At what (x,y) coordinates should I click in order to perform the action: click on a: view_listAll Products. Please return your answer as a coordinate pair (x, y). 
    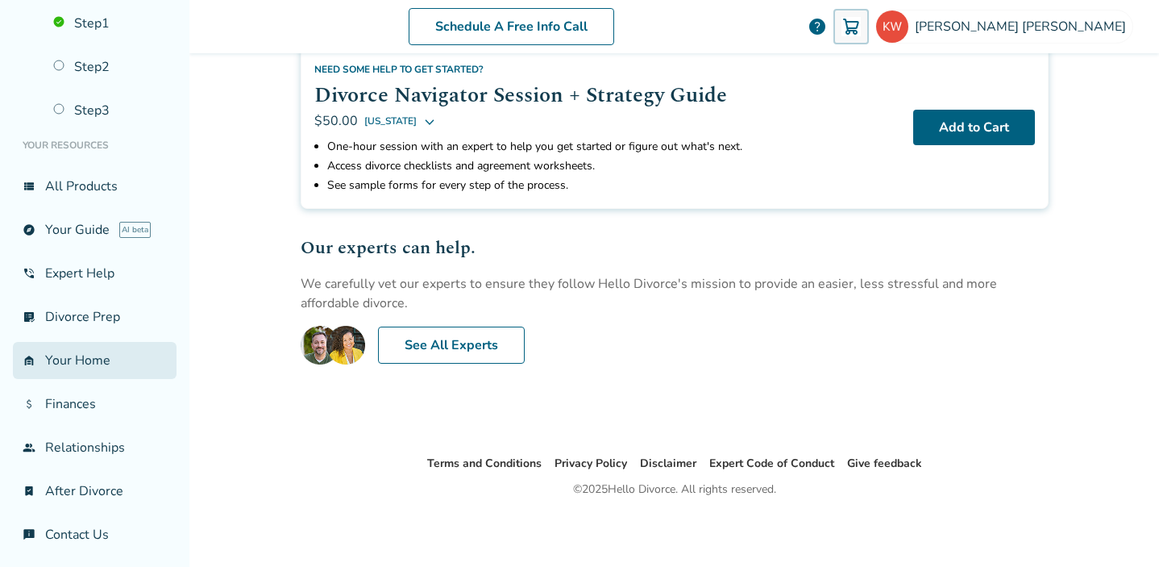
    Looking at the image, I should click on (94, 186).